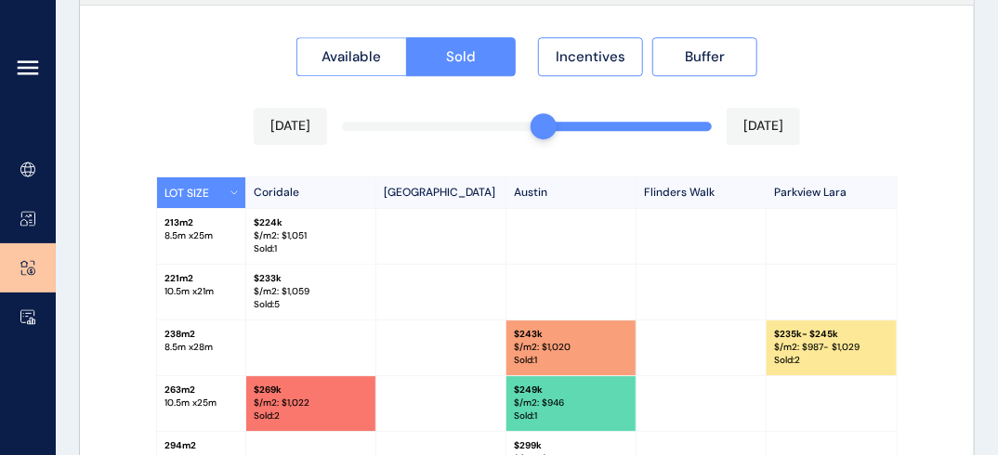 The height and width of the screenshot is (455, 998). I want to click on p: $/m2: $ 946, so click(570, 403).